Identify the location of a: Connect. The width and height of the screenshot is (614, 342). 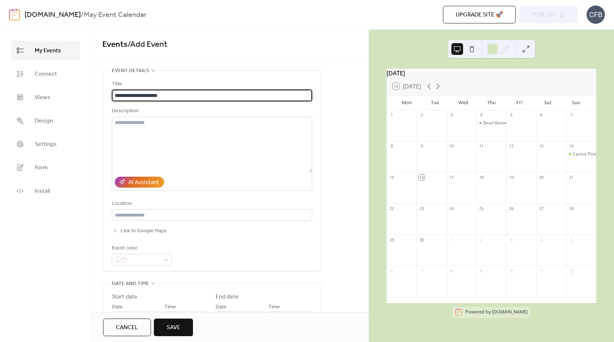
(45, 74).